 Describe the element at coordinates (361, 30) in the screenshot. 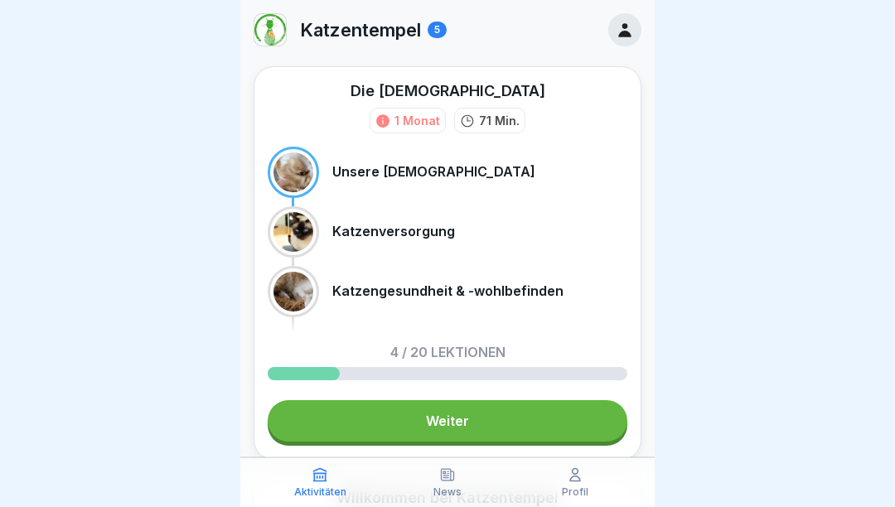

I see `p: Katzentempel` at that location.